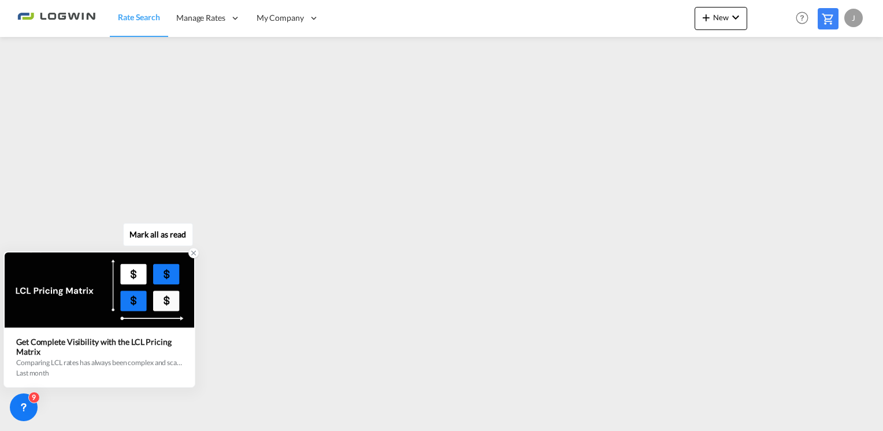  I want to click on span: Help, so click(802, 18).